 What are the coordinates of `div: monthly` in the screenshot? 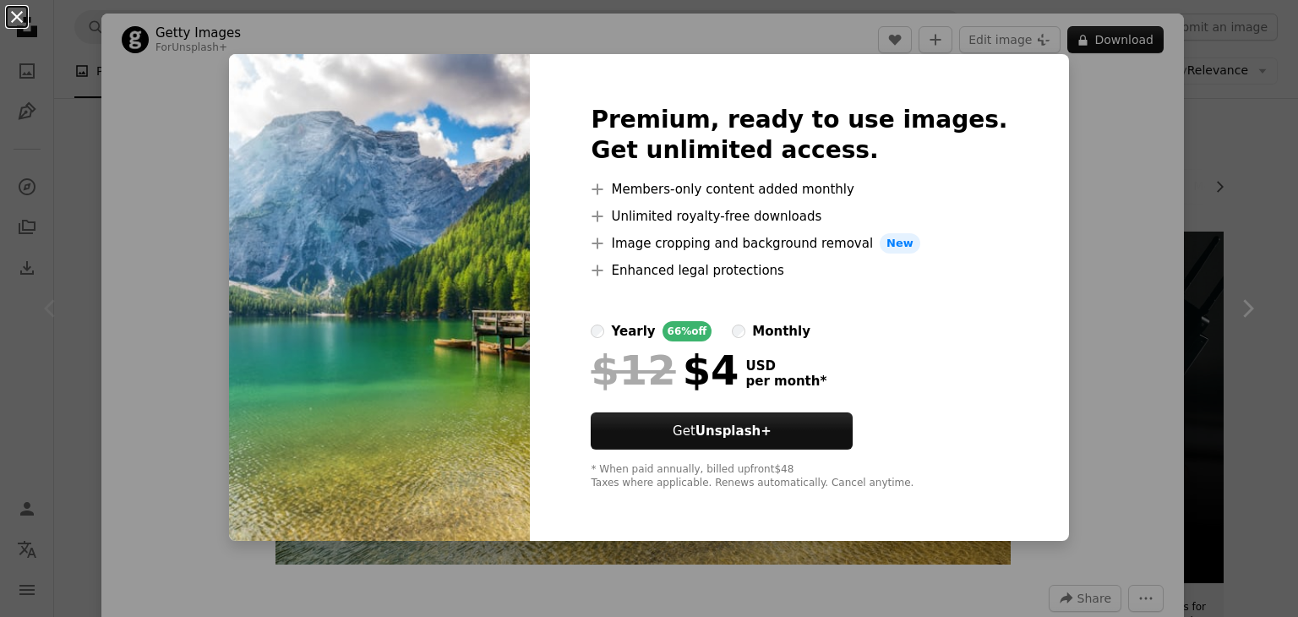 It's located at (781, 331).